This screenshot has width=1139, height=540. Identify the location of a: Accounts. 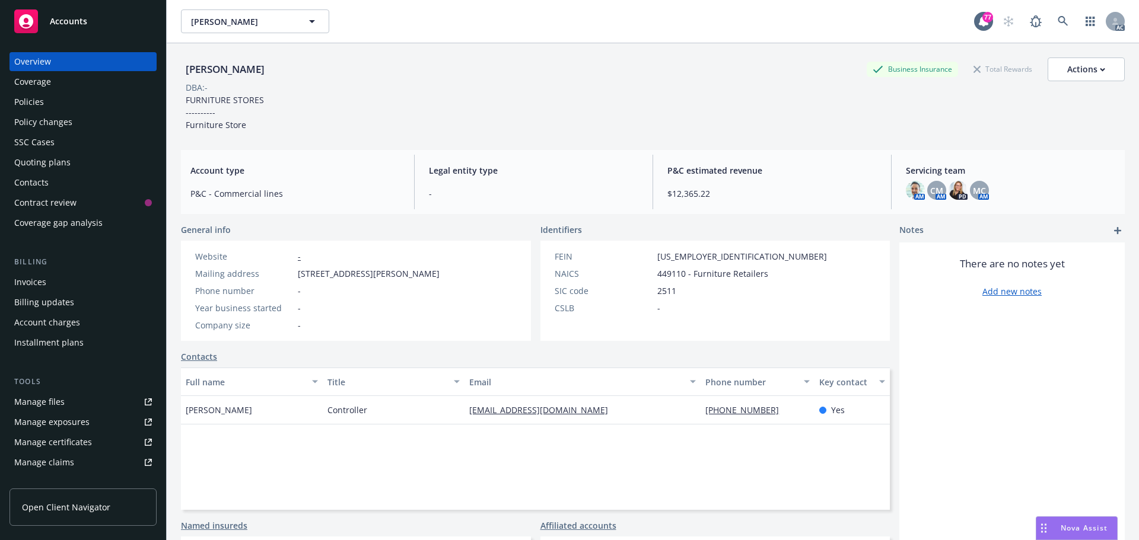
(83, 21).